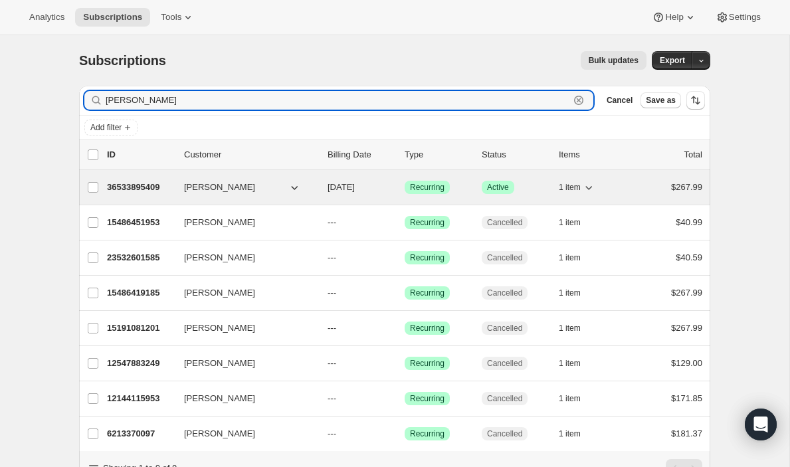 This screenshot has width=790, height=467. What do you see at coordinates (686, 363) in the screenshot?
I see `span: $129.00` at bounding box center [686, 363].